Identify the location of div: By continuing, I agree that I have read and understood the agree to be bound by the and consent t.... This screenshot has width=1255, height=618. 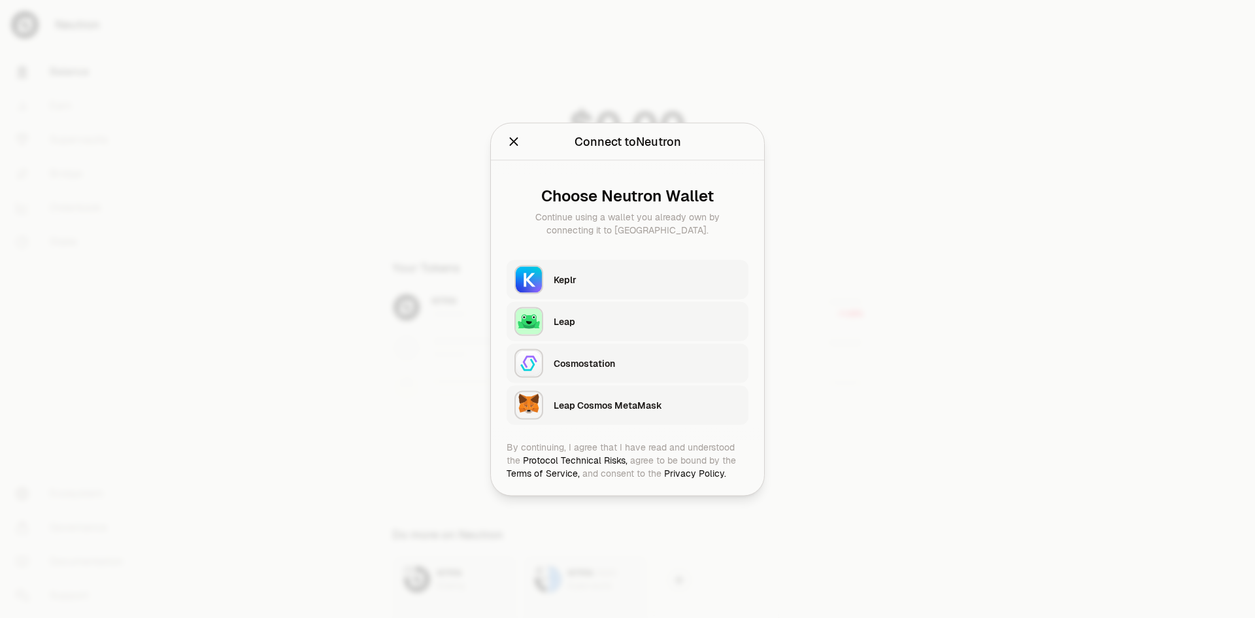
(627, 459).